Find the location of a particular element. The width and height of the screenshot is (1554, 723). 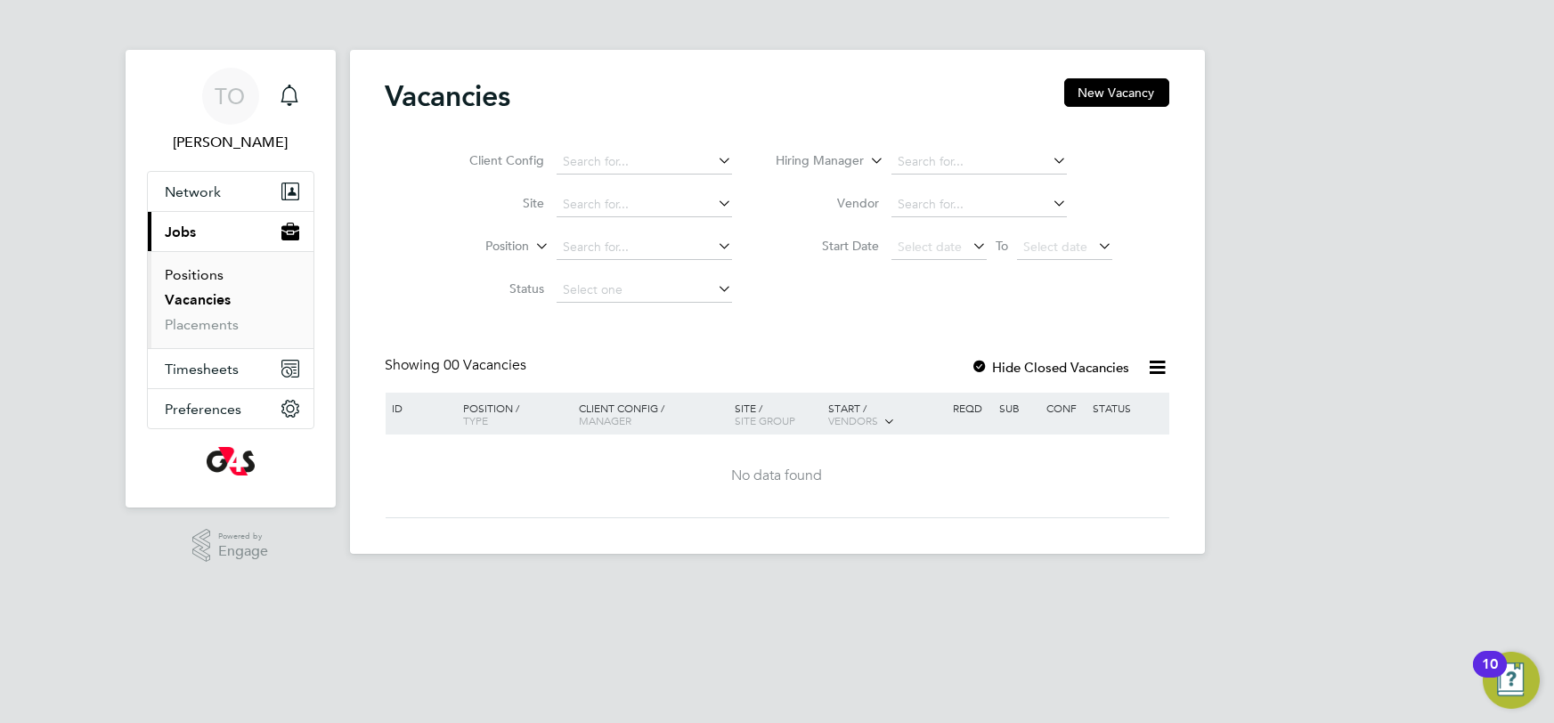

div: ID is located at coordinates (420, 408).